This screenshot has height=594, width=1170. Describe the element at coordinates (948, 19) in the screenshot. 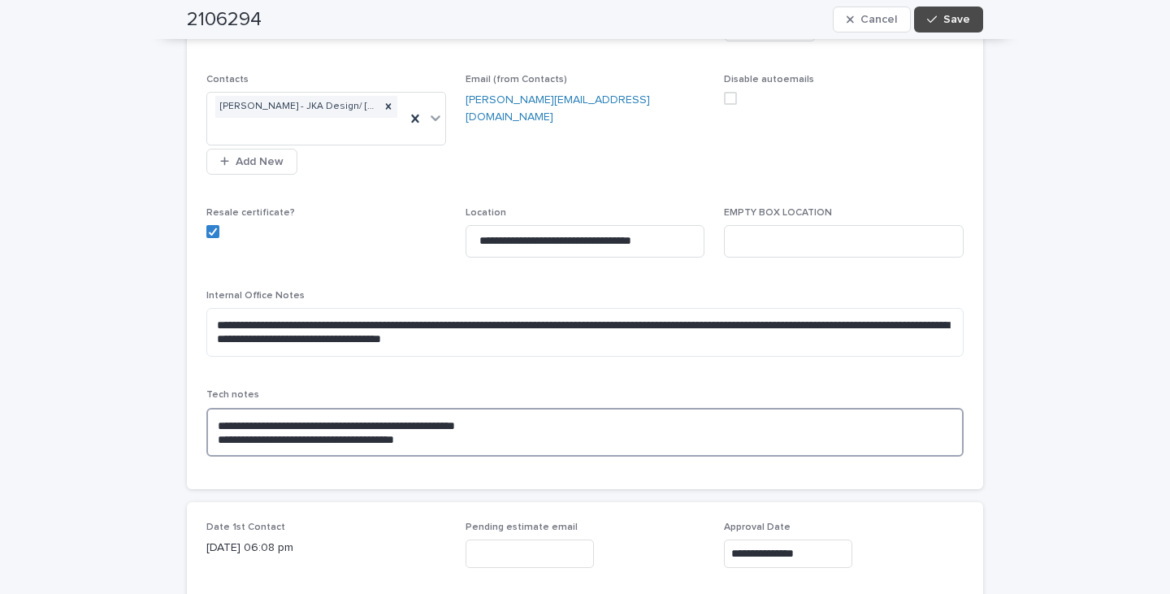

I see `button: Save` at that location.